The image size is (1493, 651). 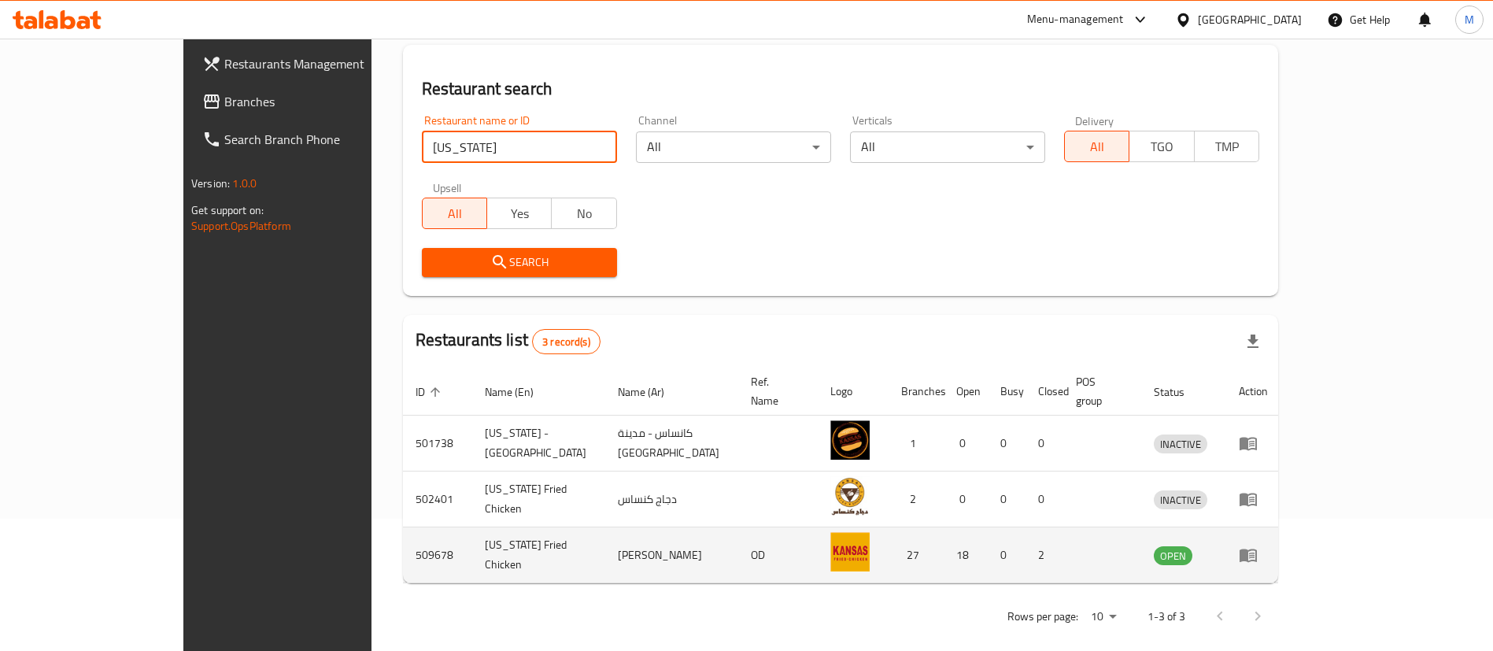 What do you see at coordinates (916, 391) in the screenshot?
I see `th: Branches` at bounding box center [916, 391].